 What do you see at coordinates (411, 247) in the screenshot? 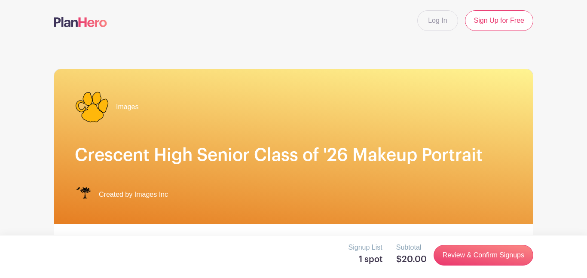
I see `p: Subtotal` at bounding box center [411, 247].